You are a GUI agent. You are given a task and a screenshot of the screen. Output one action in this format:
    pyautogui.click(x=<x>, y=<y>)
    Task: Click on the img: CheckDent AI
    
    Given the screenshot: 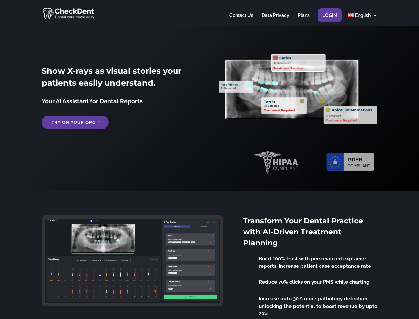 What is the action you would take?
    pyautogui.click(x=69, y=13)
    